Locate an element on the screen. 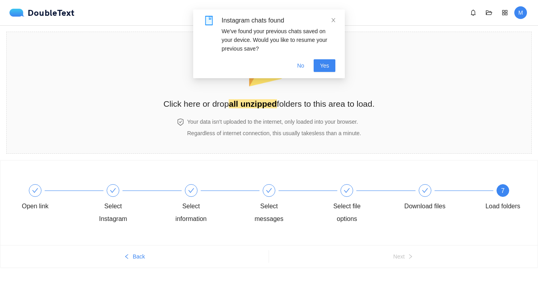 Image resolution: width=538 pixels, height=300 pixels. button: appstore is located at coordinates (505, 13).